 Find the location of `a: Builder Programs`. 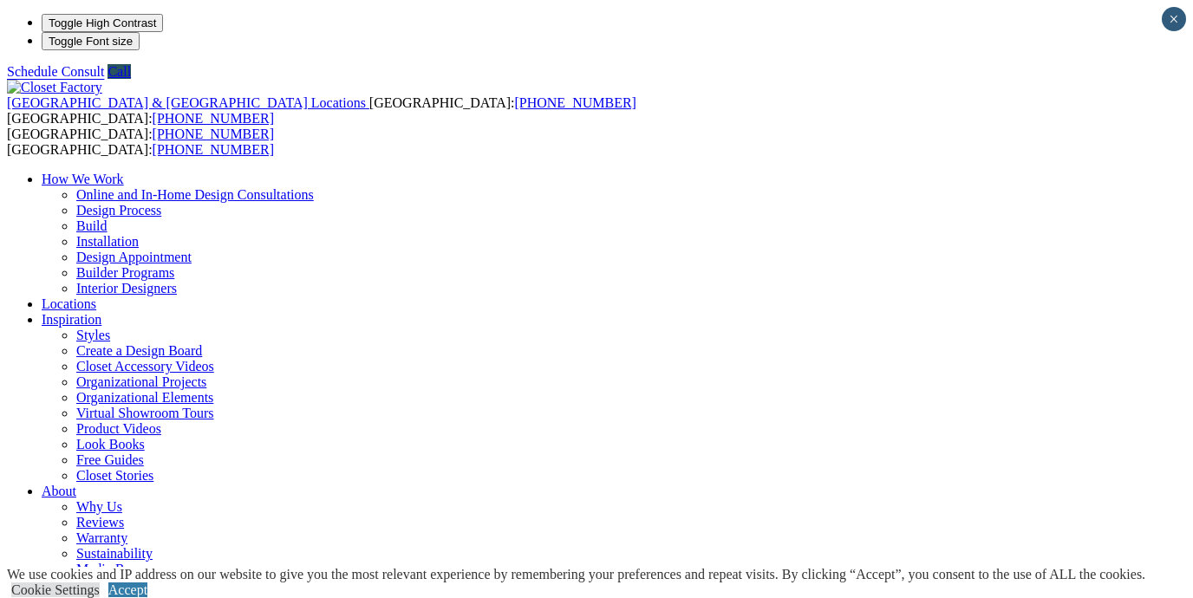

a: Builder Programs is located at coordinates (125, 272).